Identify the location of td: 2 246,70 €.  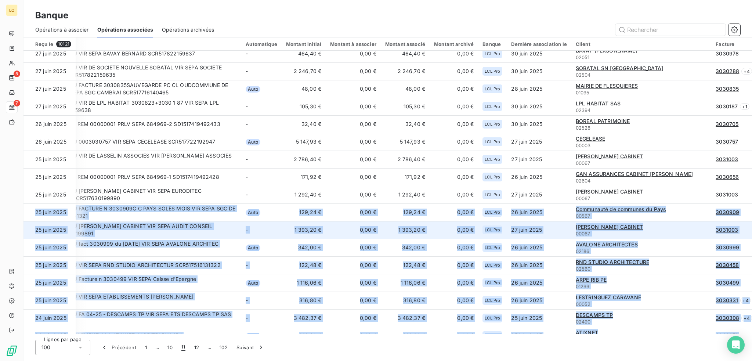
(405, 71).